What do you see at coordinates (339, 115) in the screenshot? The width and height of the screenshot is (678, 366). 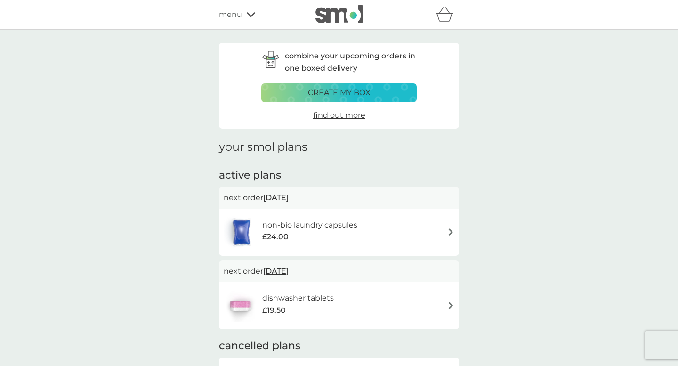 I see `span: find out more` at bounding box center [339, 115].